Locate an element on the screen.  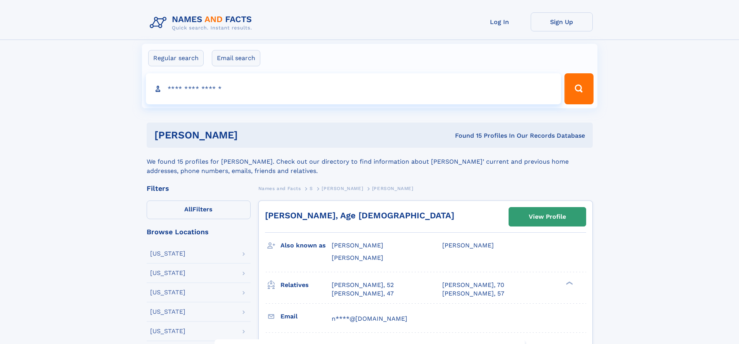
span: All is located at coordinates (188, 209).